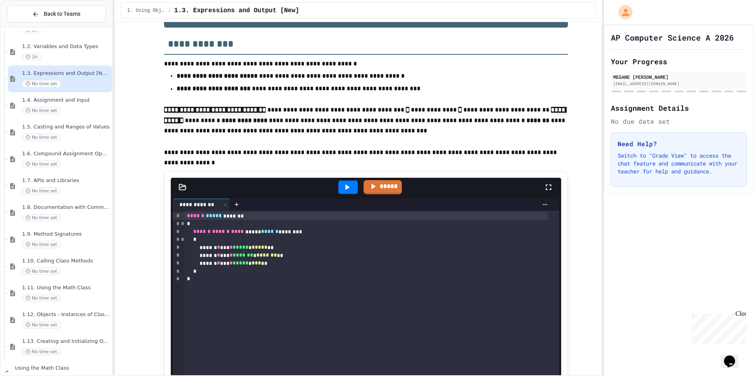 This screenshot has height=376, width=754. What do you see at coordinates (66, 181) in the screenshot?
I see `span: 1.7. APIs and Libraries` at bounding box center [66, 181].